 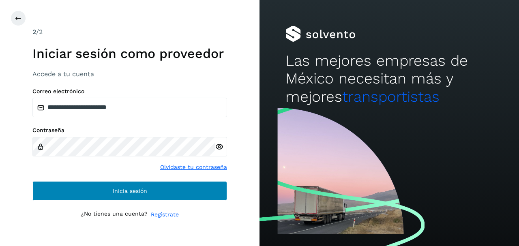 What do you see at coordinates (34, 32) in the screenshot?
I see `span: 2` at bounding box center [34, 32].